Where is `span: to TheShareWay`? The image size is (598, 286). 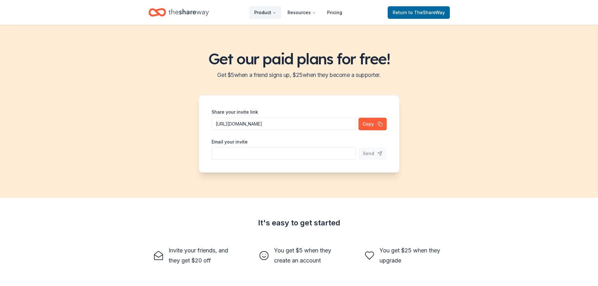
span: to TheShareWay is located at coordinates (426, 12).